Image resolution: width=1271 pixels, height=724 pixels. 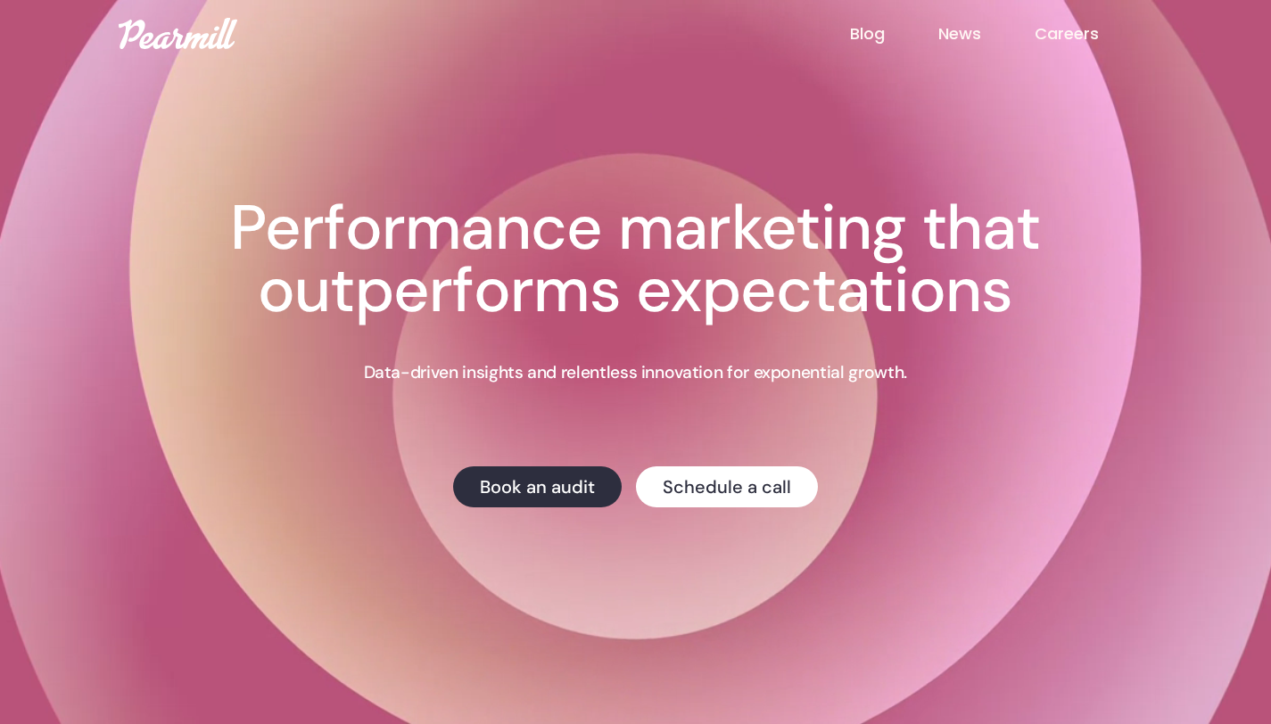 What do you see at coordinates (177, 33) in the screenshot?
I see `img: Pearmill logo` at bounding box center [177, 33].